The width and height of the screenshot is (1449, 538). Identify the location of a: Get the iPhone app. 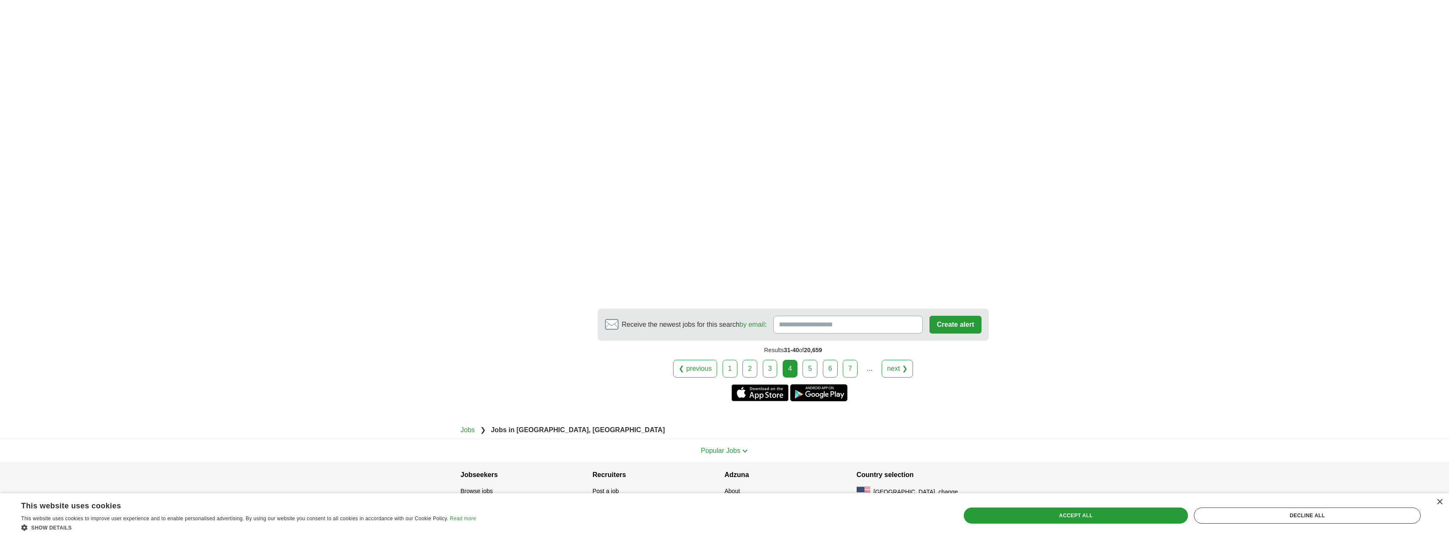
(760, 392).